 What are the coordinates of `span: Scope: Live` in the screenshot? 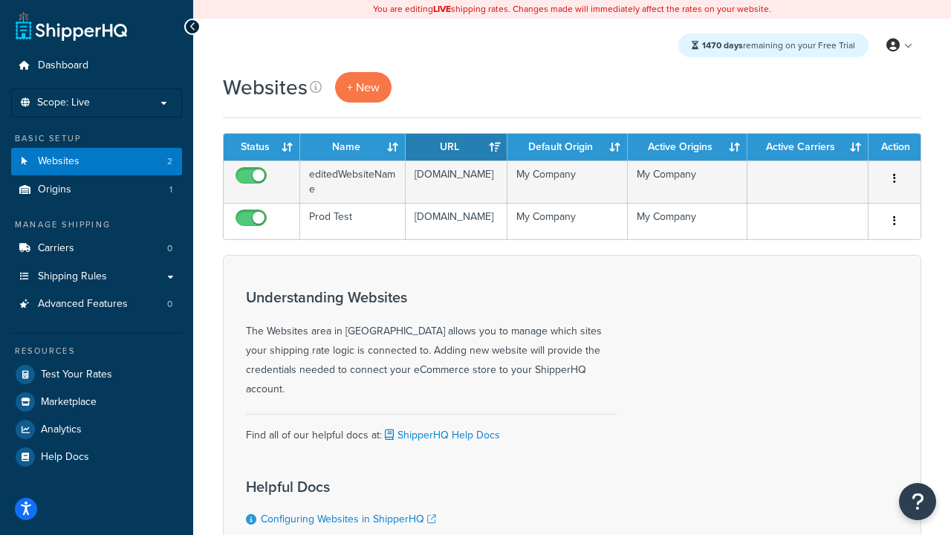 It's located at (63, 103).